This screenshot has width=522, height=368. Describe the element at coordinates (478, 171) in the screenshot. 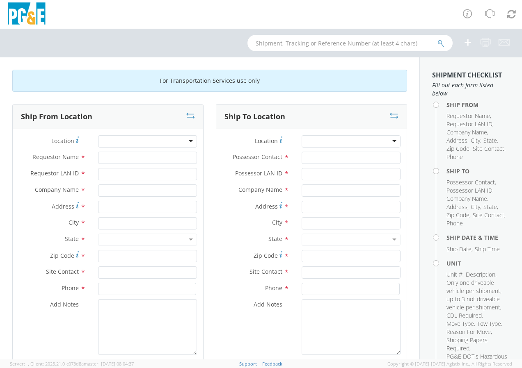

I see `h4: Ship To` at that location.